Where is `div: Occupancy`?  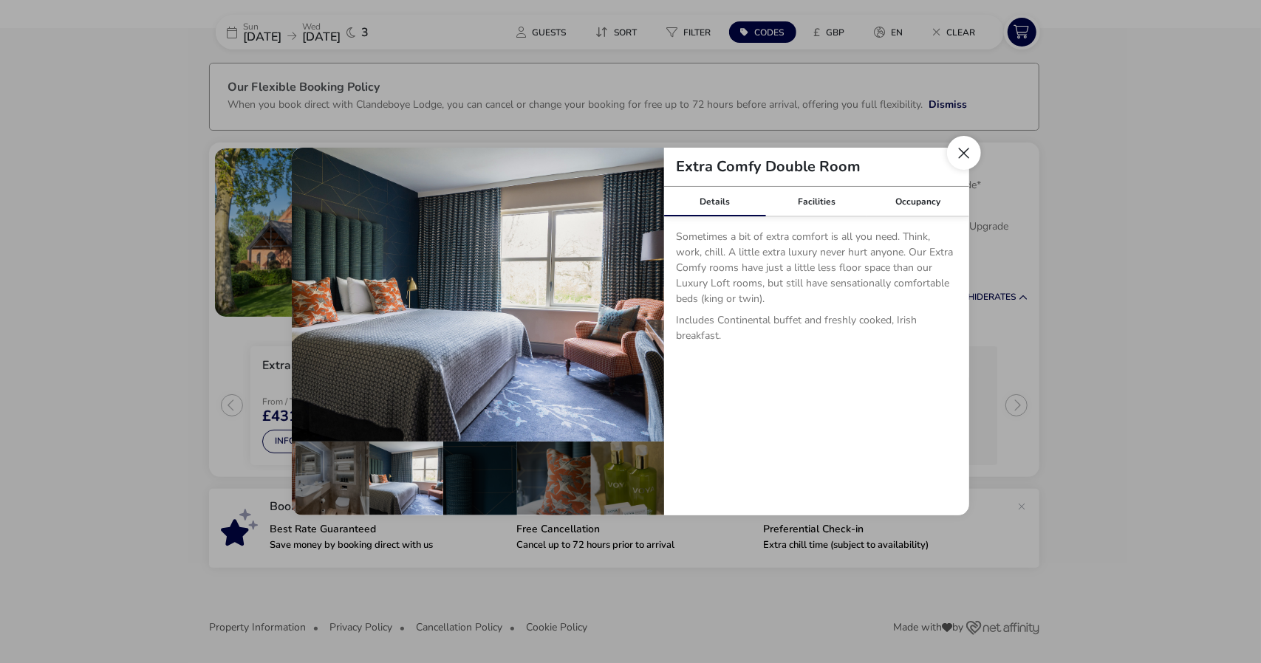 div: Occupancy is located at coordinates (918, 202).